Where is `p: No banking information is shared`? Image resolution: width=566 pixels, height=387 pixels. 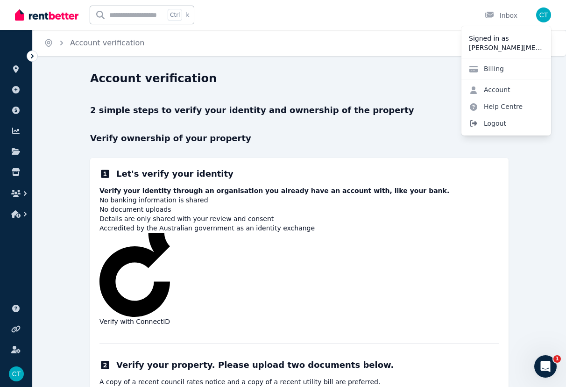 p: No banking information is shared is located at coordinates (299, 200).